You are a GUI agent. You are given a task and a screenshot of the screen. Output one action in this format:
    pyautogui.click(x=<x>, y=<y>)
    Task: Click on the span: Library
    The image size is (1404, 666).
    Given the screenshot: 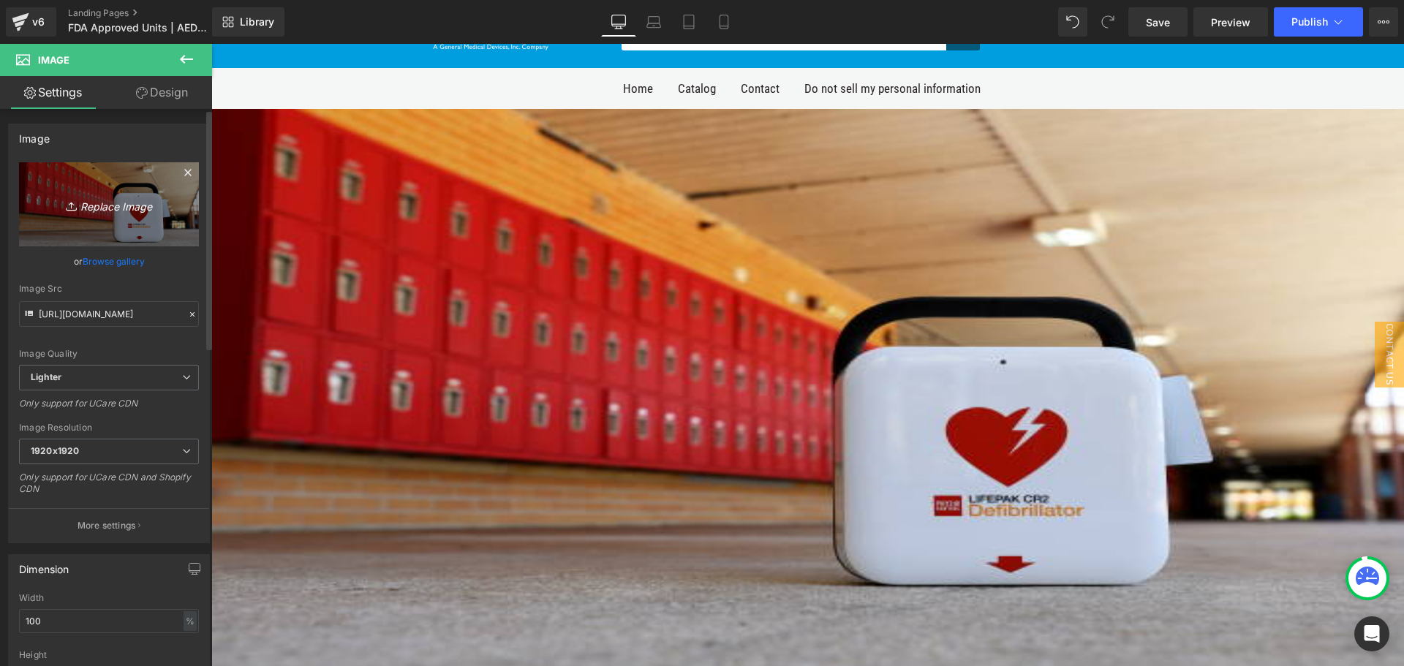 What is the action you would take?
    pyautogui.click(x=257, y=22)
    